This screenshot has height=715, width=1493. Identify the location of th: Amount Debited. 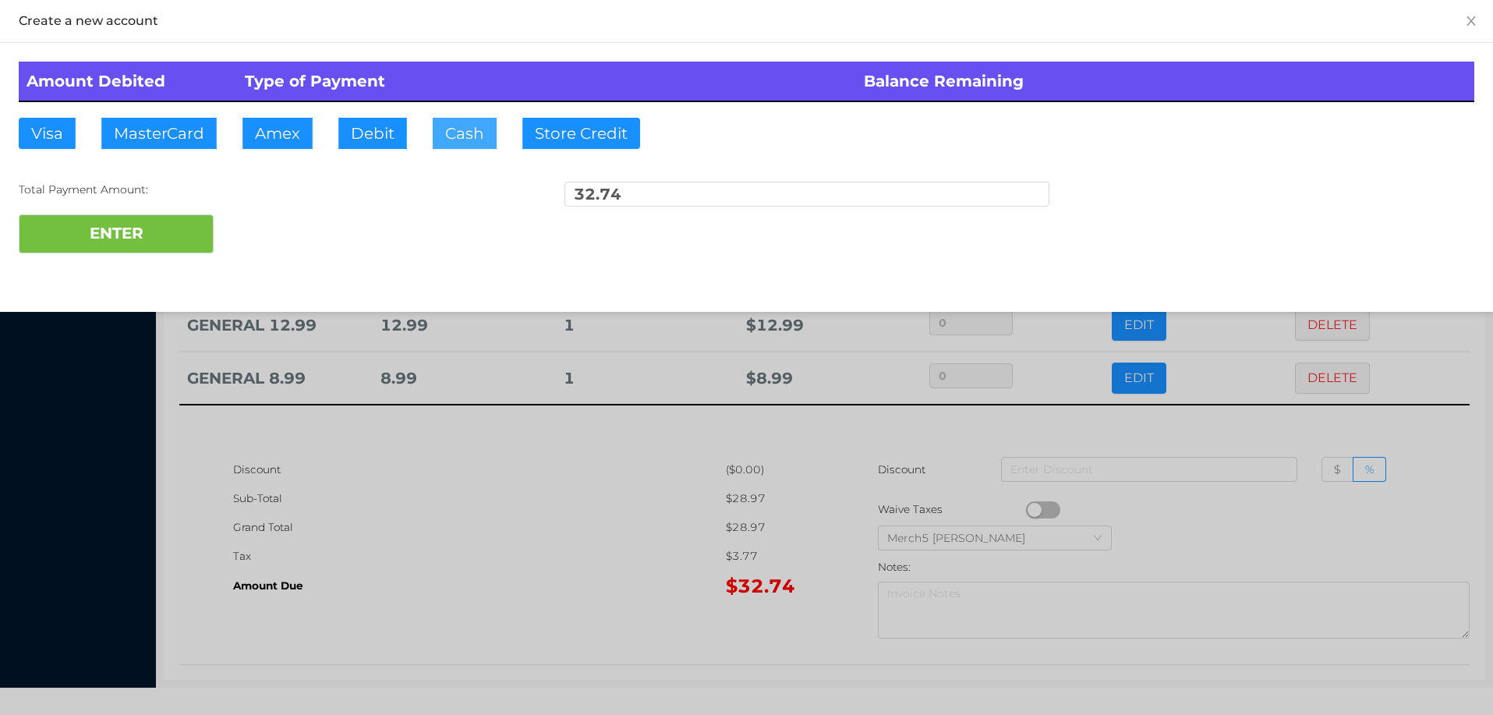
(128, 81).